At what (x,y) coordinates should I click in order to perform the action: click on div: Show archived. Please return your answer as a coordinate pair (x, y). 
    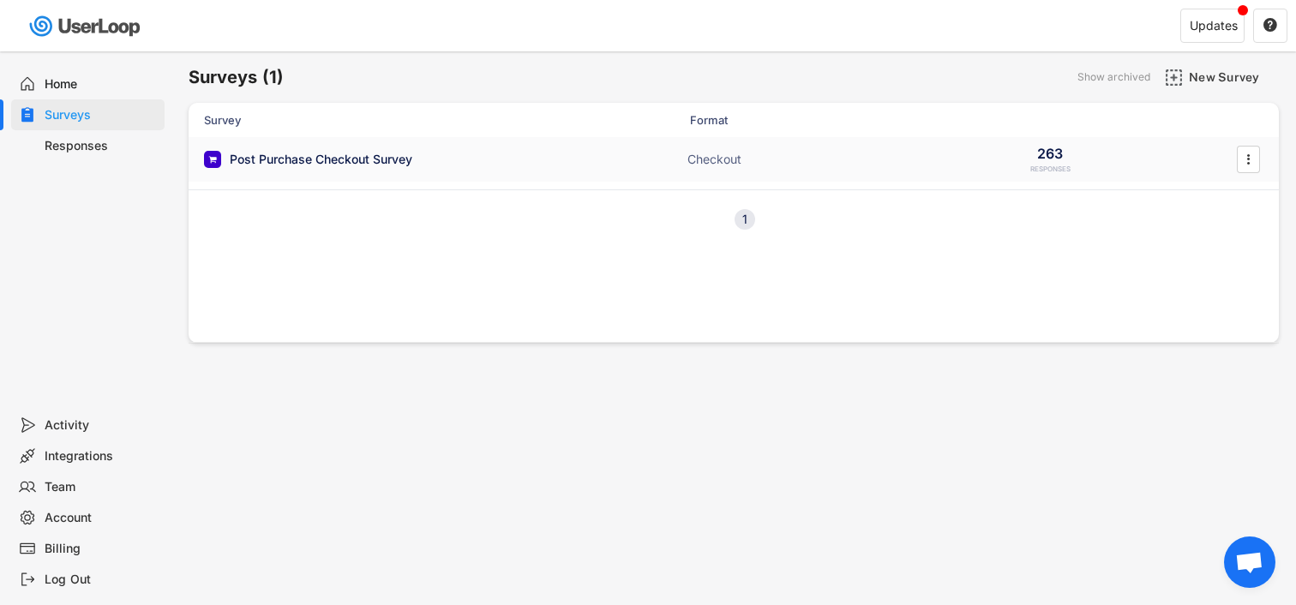
    Looking at the image, I should click on (1113, 77).